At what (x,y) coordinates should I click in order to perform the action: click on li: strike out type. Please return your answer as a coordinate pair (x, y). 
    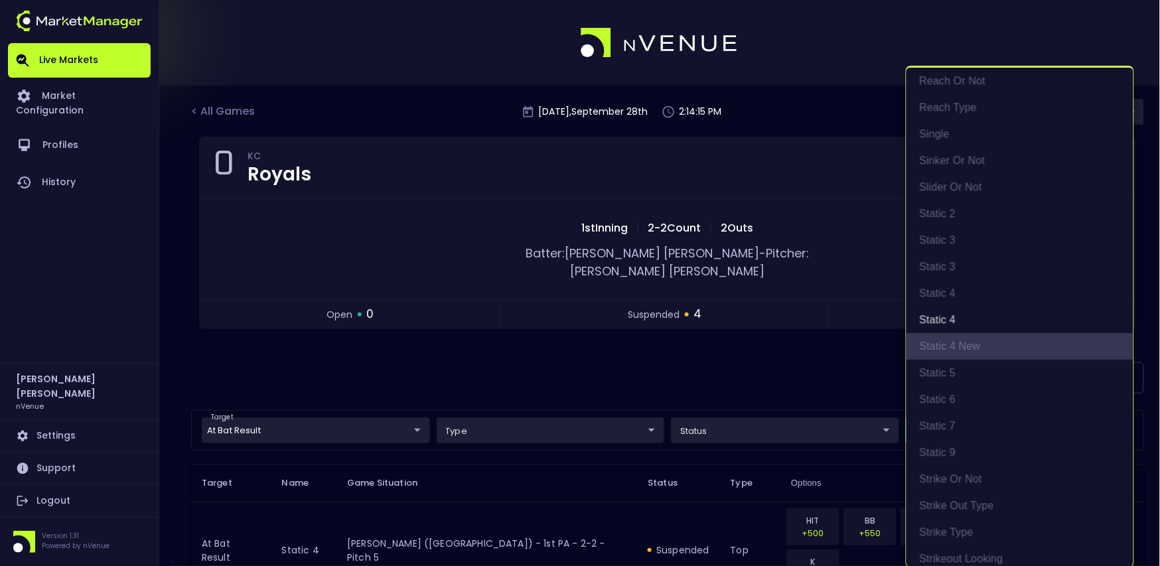
    Looking at the image, I should click on (1020, 506).